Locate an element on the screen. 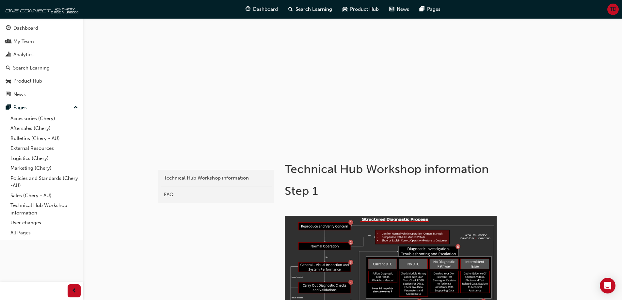 The width and height of the screenshot is (622, 300). a: oneconnect is located at coordinates (41, 9).